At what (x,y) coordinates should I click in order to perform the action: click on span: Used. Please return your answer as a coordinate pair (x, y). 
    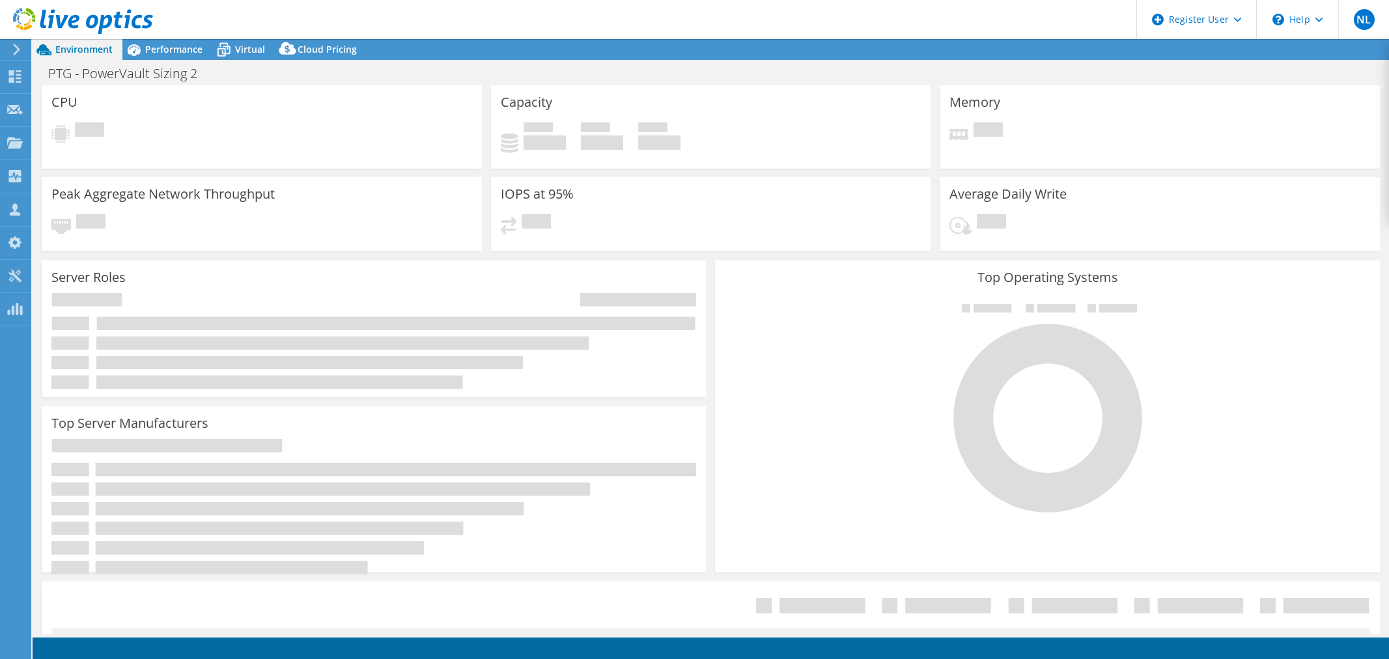
    Looking at the image, I should click on (538, 129).